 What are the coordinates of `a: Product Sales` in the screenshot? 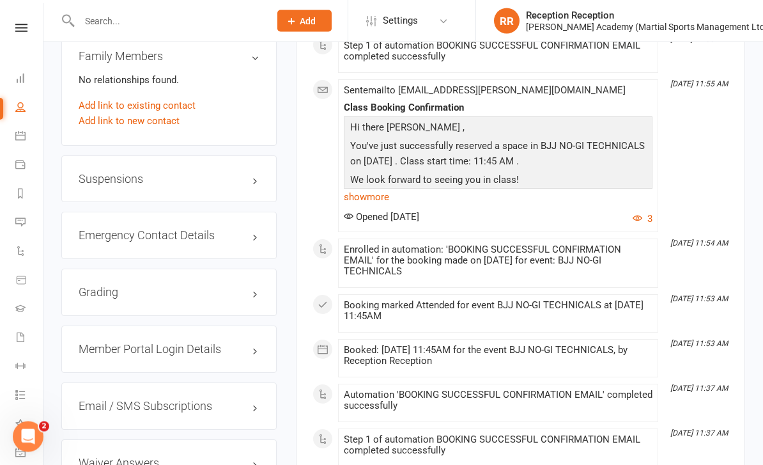 It's located at (29, 281).